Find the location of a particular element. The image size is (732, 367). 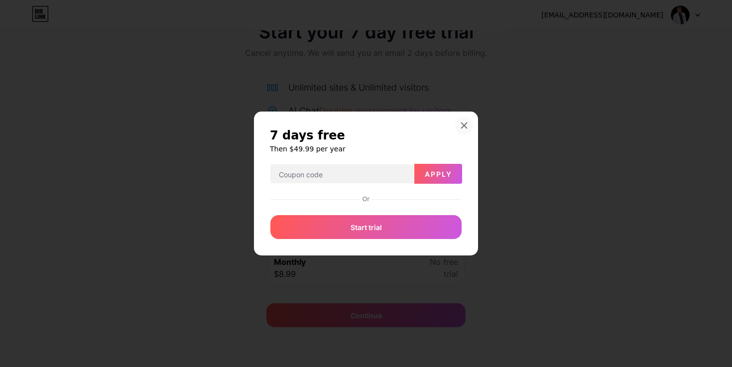

span: 7 days free is located at coordinates (307, 135).